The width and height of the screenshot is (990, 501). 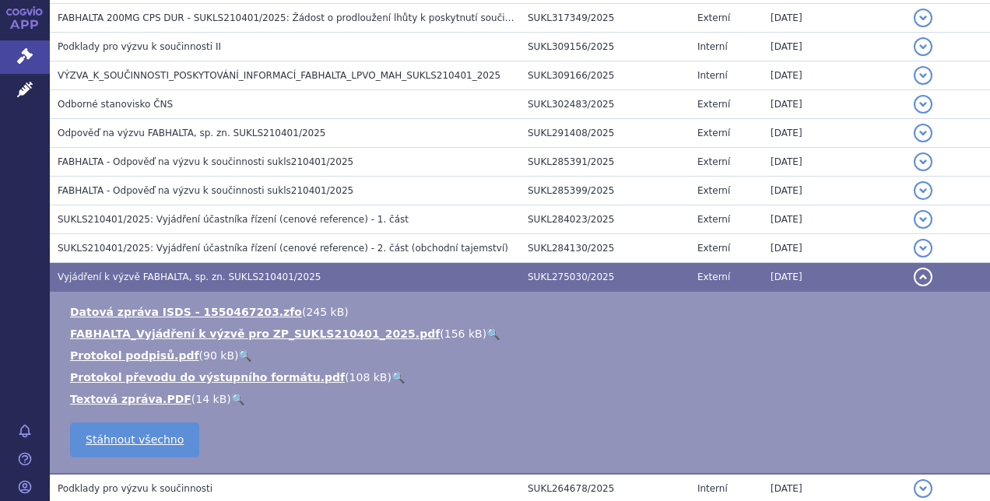 I want to click on span: Podklady pro výzvu k součinnosti II, so click(x=139, y=47).